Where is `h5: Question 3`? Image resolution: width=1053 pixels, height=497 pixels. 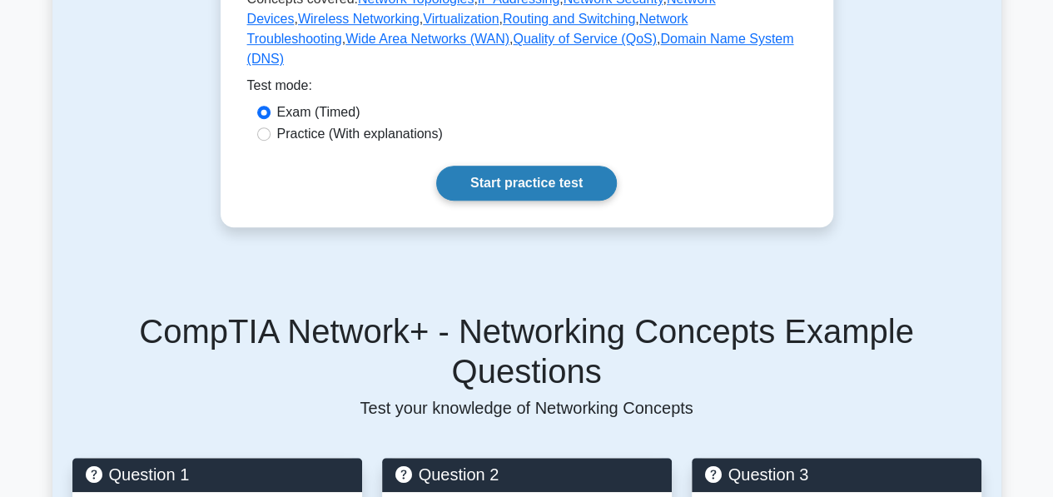
h5: Question 3 is located at coordinates (836, 474).